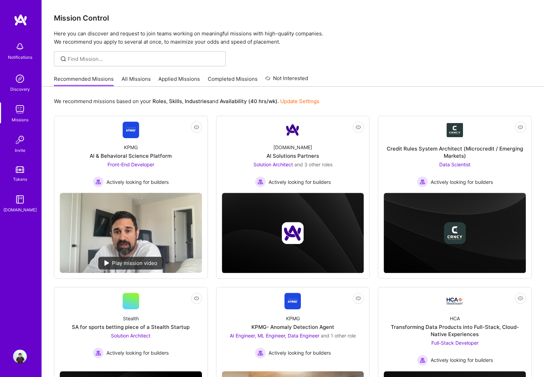  What do you see at coordinates (455, 331) in the screenshot?
I see `div: Transforming Data Products into Full-Stack, Cloud-Native Experiences` at bounding box center [455, 331].